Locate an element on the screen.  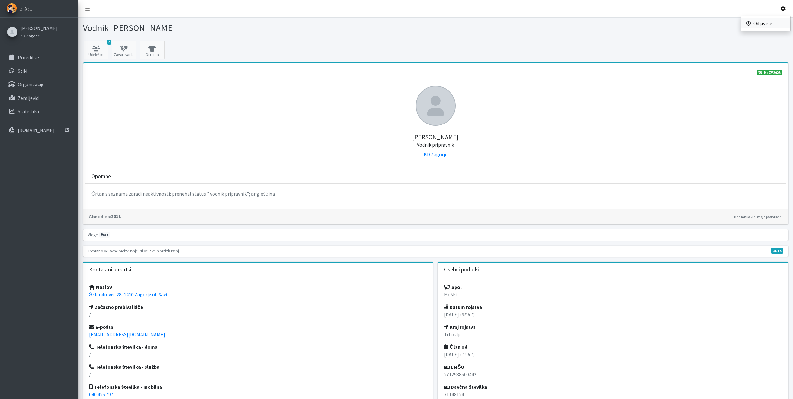
img: eDedi is located at coordinates (12, 8).